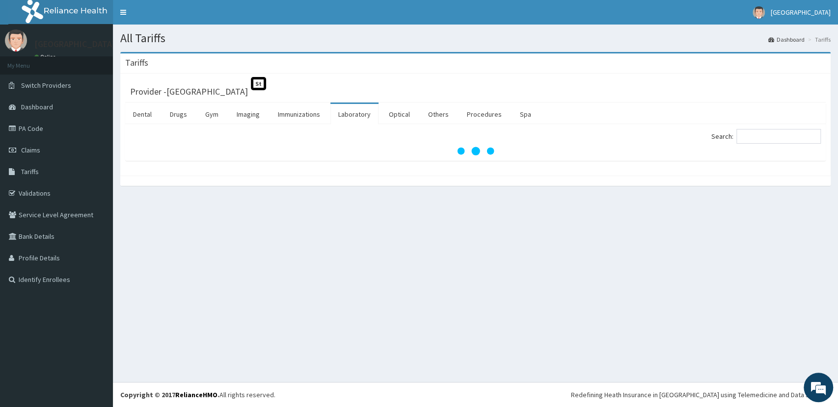  I want to click on a: Online, so click(46, 57).